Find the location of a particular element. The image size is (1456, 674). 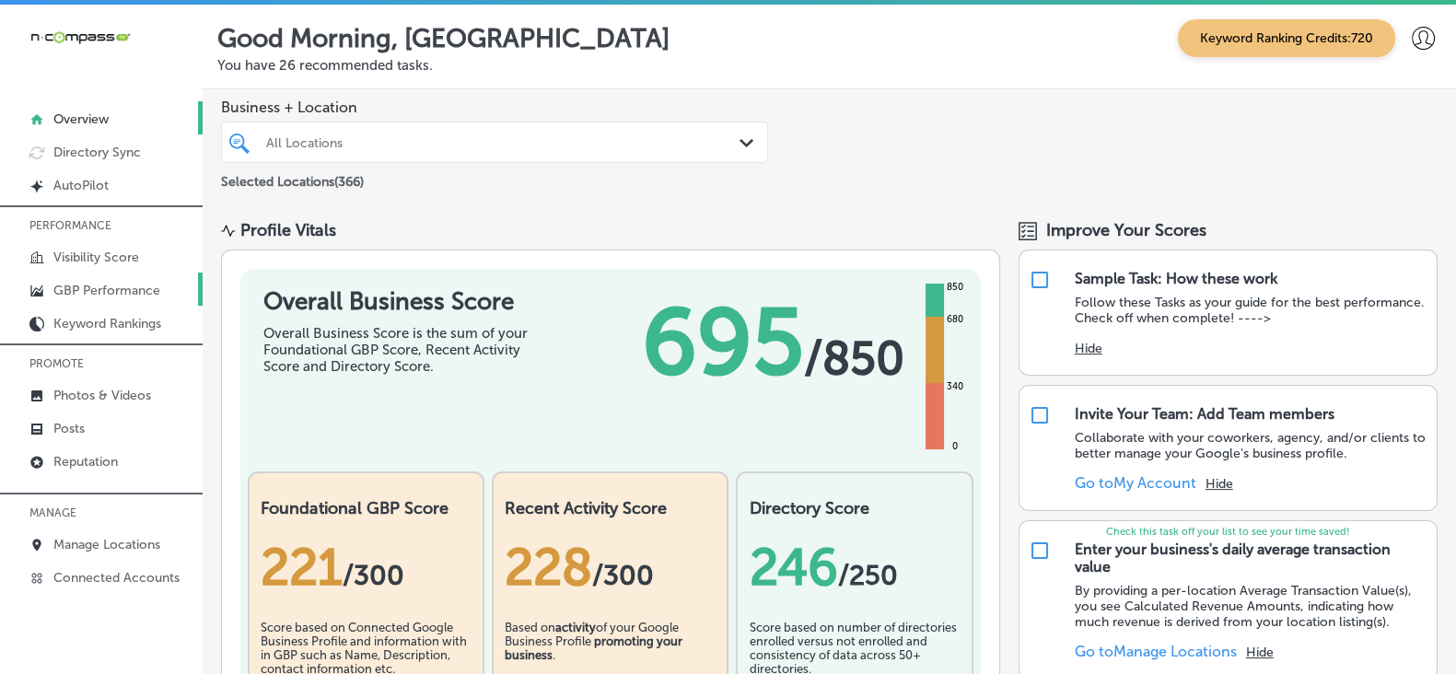

span: / 300 is located at coordinates (373, 576).